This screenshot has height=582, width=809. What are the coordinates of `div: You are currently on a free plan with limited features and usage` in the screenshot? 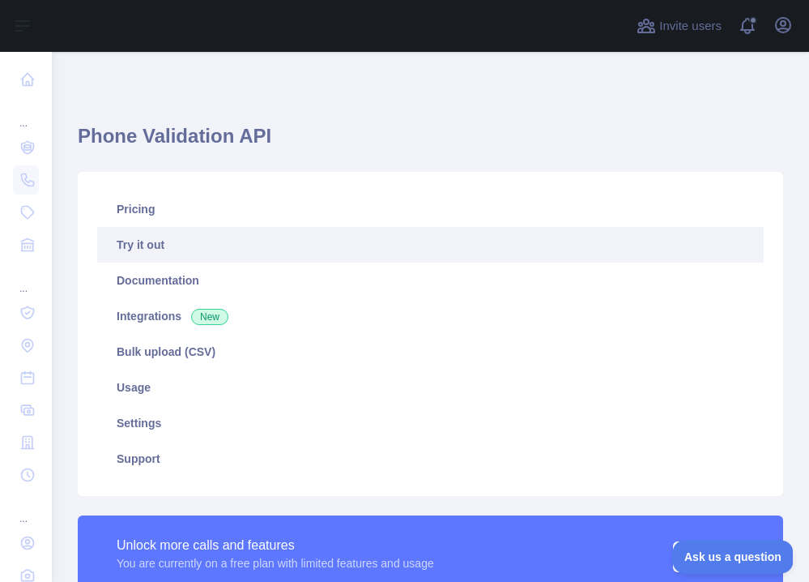 It's located at (275, 563).